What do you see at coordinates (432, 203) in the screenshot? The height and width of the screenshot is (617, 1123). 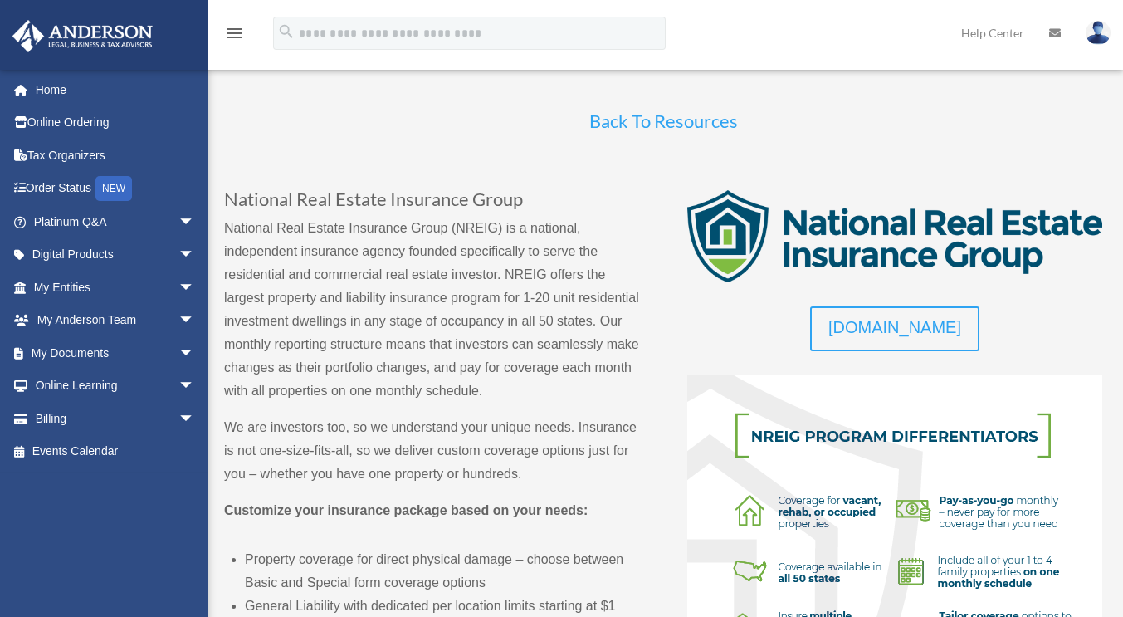 I see `h3: National Real Estate Insurance Group` at bounding box center [432, 203].